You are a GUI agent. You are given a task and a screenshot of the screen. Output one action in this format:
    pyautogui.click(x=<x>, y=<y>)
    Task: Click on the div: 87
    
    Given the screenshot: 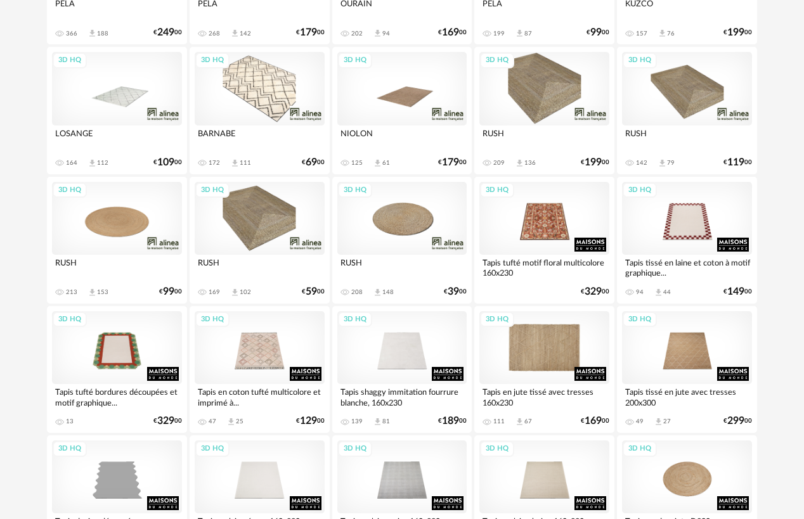 What is the action you would take?
    pyautogui.click(x=528, y=34)
    